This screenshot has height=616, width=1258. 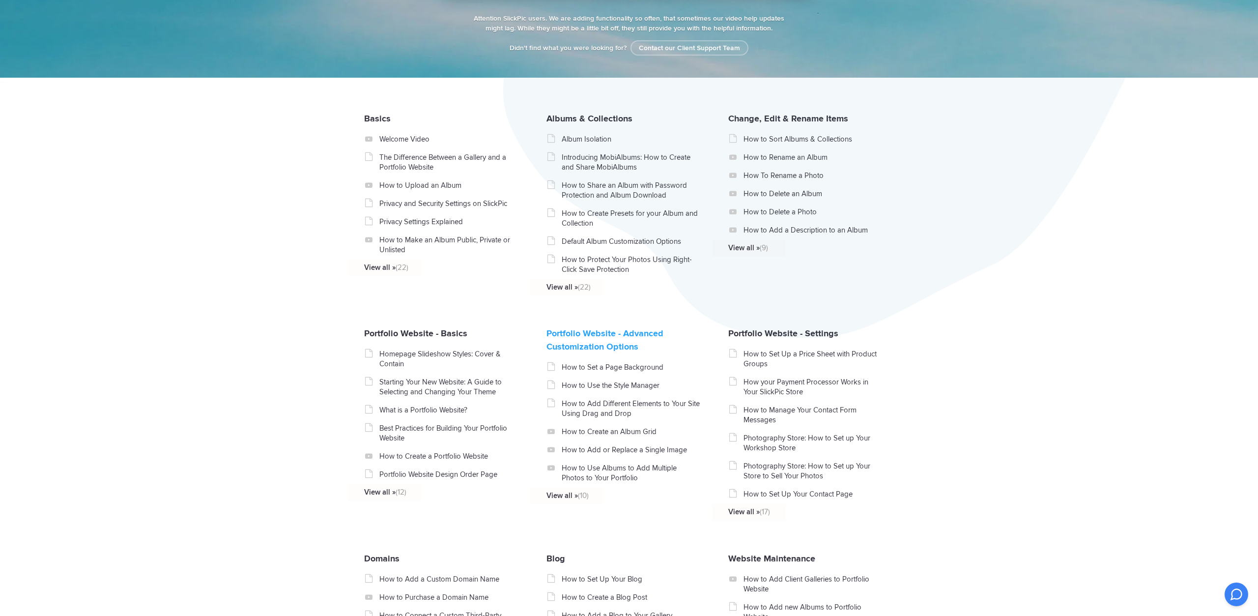 What do you see at coordinates (813, 212) in the screenshot?
I see `a: How to Delete a Photo` at bounding box center [813, 212].